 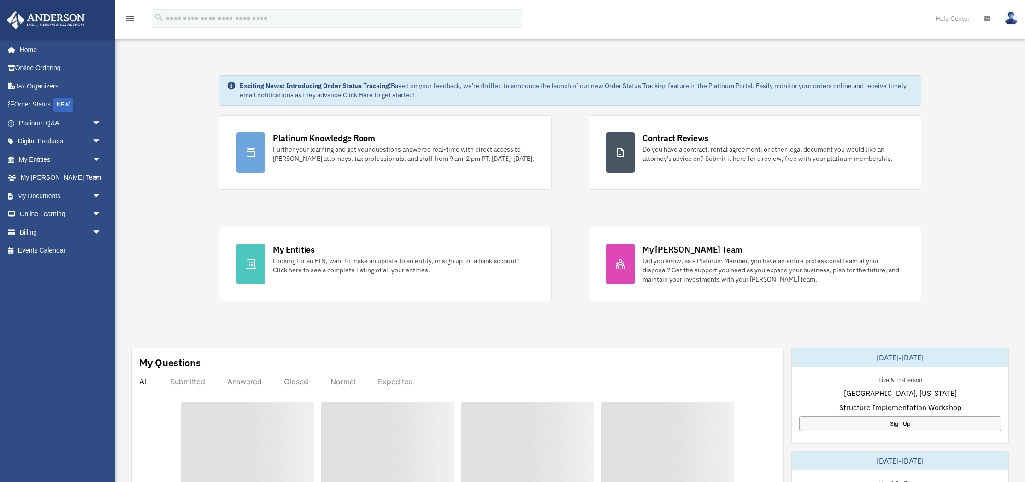 What do you see at coordinates (170, 363) in the screenshot?
I see `div: My Questions` at bounding box center [170, 363].